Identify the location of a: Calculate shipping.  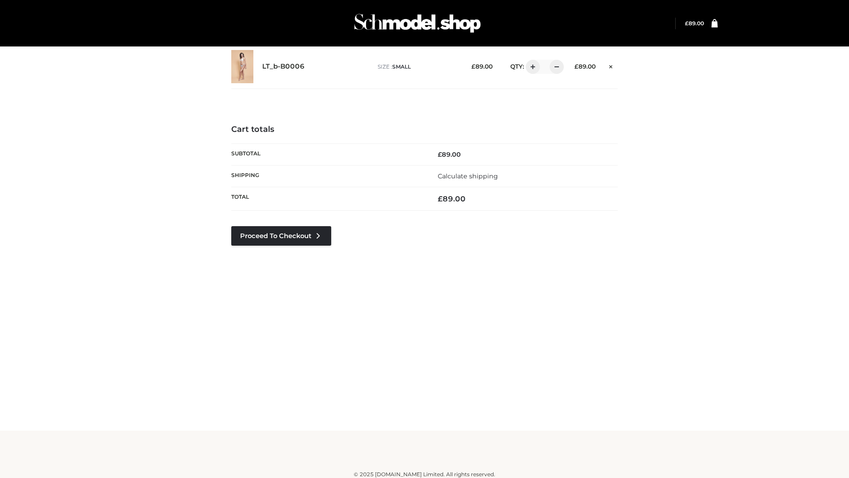
(468, 176).